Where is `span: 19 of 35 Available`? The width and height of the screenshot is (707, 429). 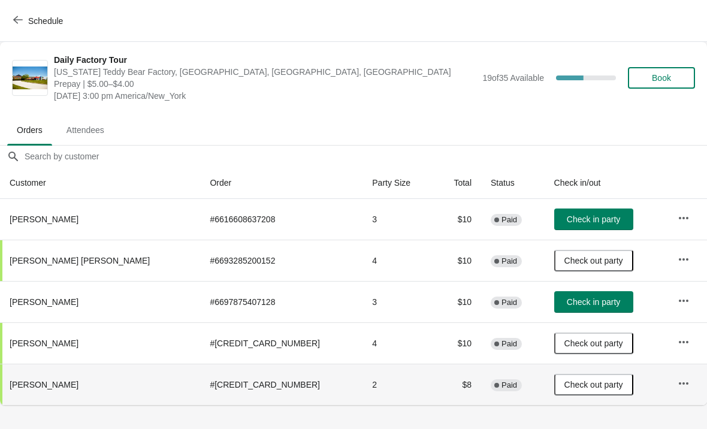
span: 19 of 35 Available is located at coordinates (513, 78).